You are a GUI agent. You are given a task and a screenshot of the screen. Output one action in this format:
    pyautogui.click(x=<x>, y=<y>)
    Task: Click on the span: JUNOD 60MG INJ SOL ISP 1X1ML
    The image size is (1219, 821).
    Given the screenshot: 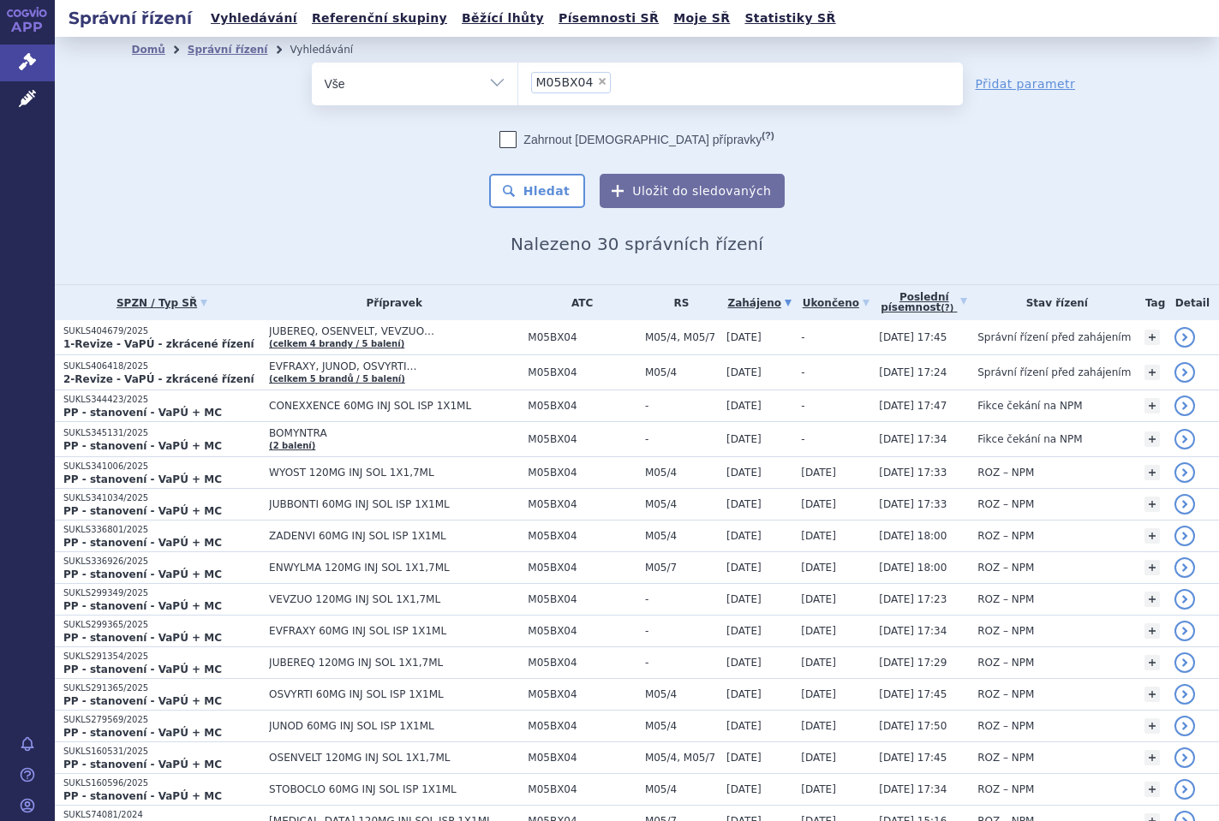 What is the action you would take?
    pyautogui.click(x=394, y=726)
    